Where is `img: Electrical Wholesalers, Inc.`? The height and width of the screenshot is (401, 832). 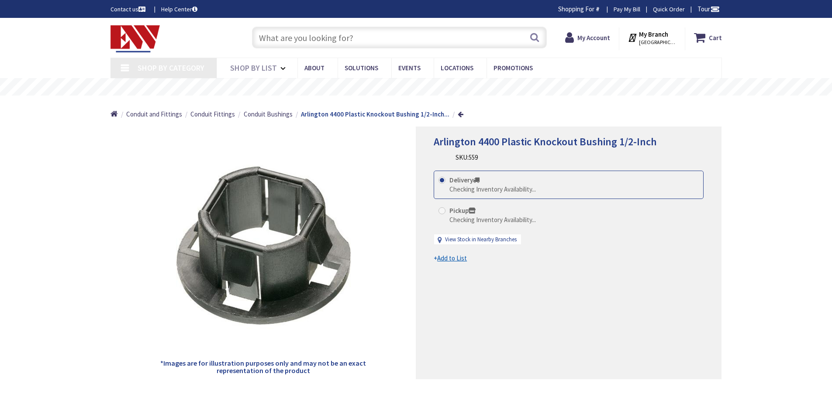
img: Electrical Wholesalers, Inc. is located at coordinates (135, 39).